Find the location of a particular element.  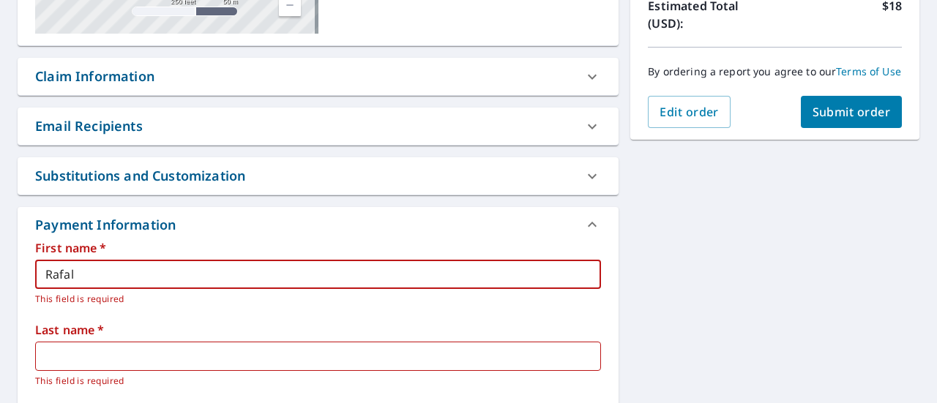

button: Submit order is located at coordinates (852, 112).